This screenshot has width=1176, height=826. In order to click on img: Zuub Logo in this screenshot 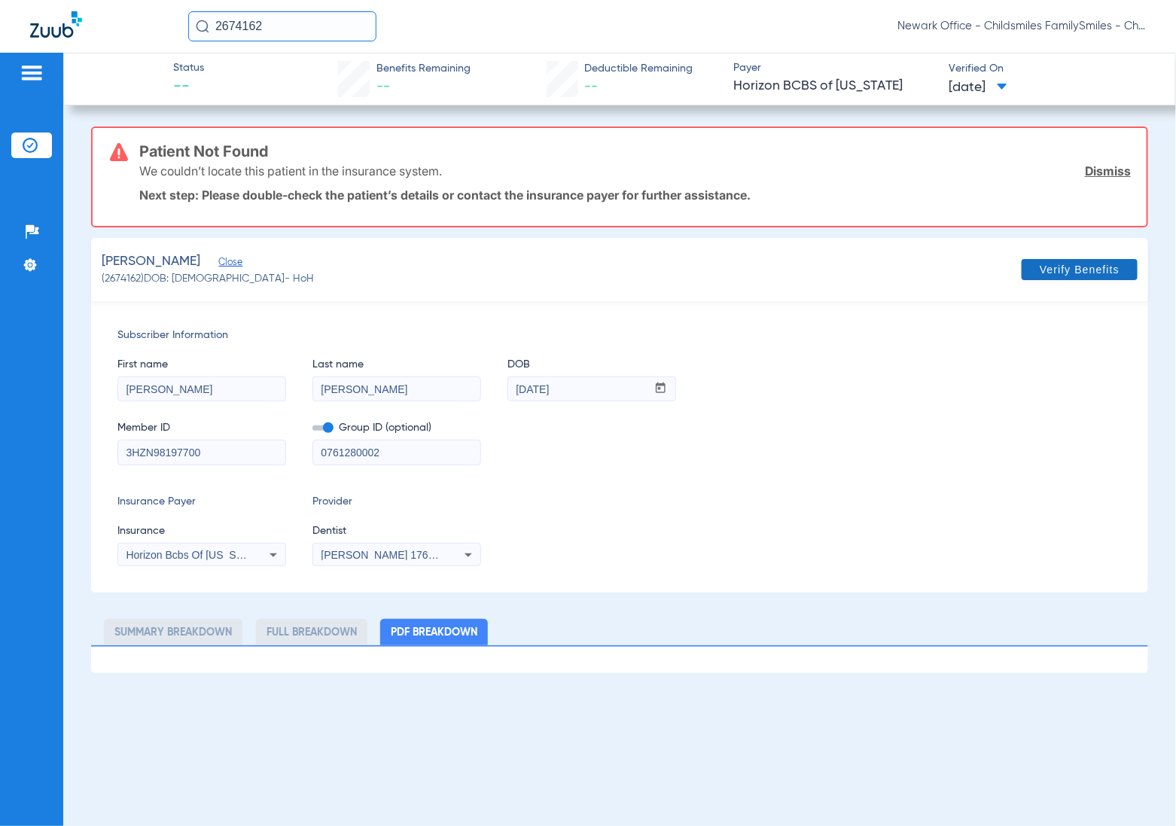, I will do `click(56, 24)`.